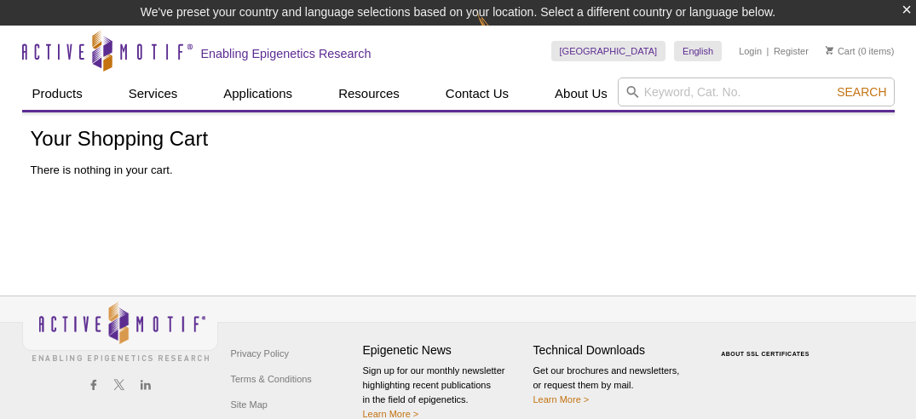 This screenshot has height=419, width=916. Describe the element at coordinates (861, 92) in the screenshot. I see `button: Search` at that location.